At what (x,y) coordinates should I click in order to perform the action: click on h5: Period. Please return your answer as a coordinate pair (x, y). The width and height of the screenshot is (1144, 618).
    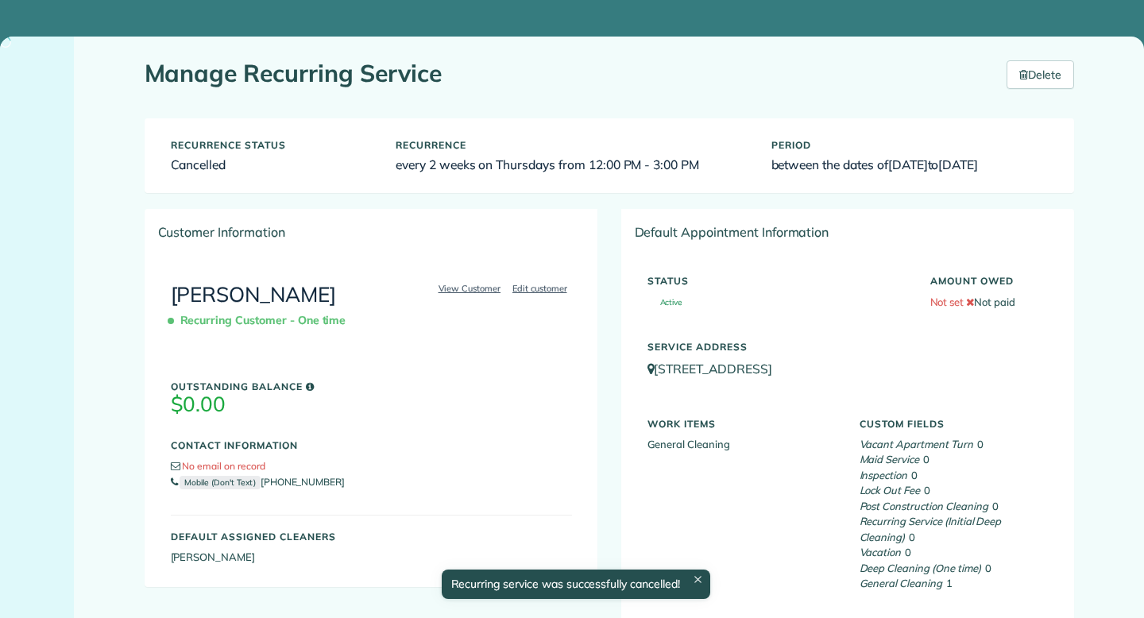
    Looking at the image, I should click on (910, 145).